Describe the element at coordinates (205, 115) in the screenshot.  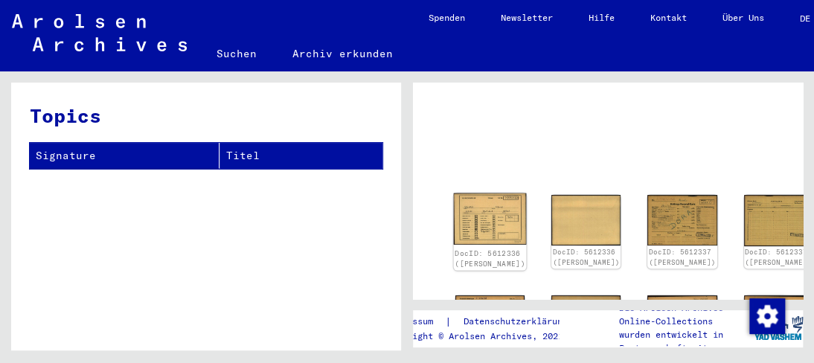
I see `h3: Topics` at that location.